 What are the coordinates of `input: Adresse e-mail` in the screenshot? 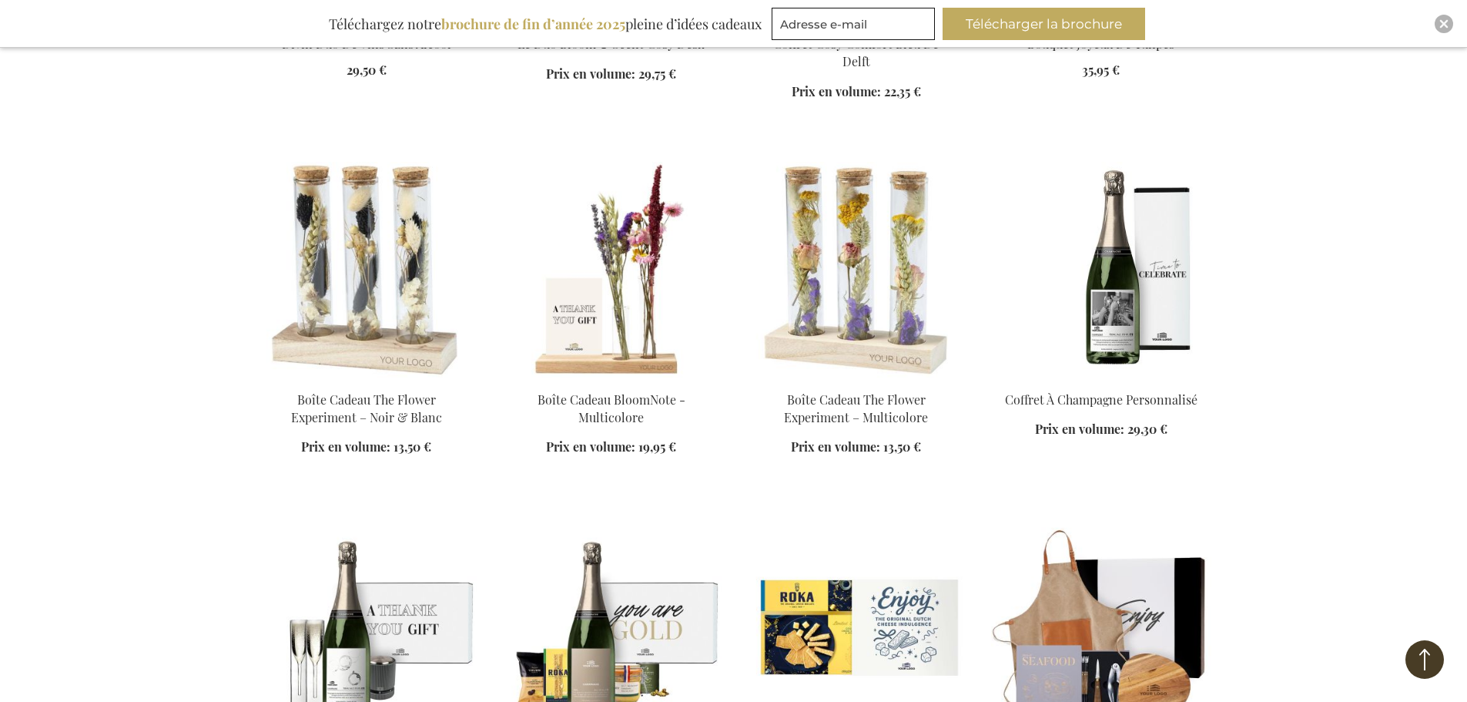 It's located at (853, 24).